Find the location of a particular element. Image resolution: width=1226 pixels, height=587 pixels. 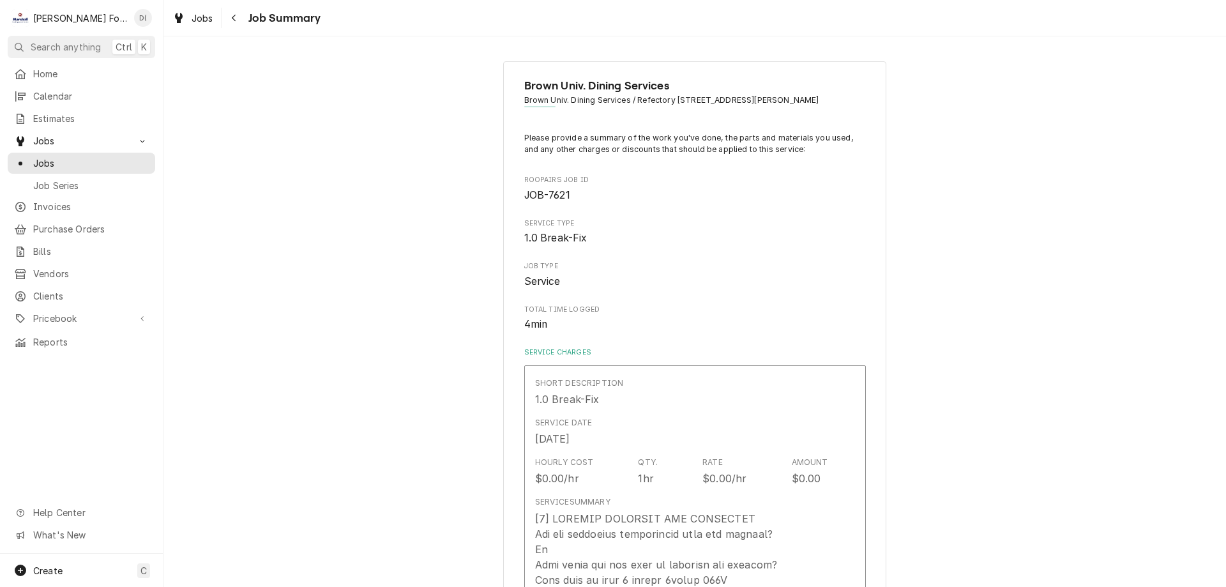

span: Job Summary is located at coordinates (283, 18).